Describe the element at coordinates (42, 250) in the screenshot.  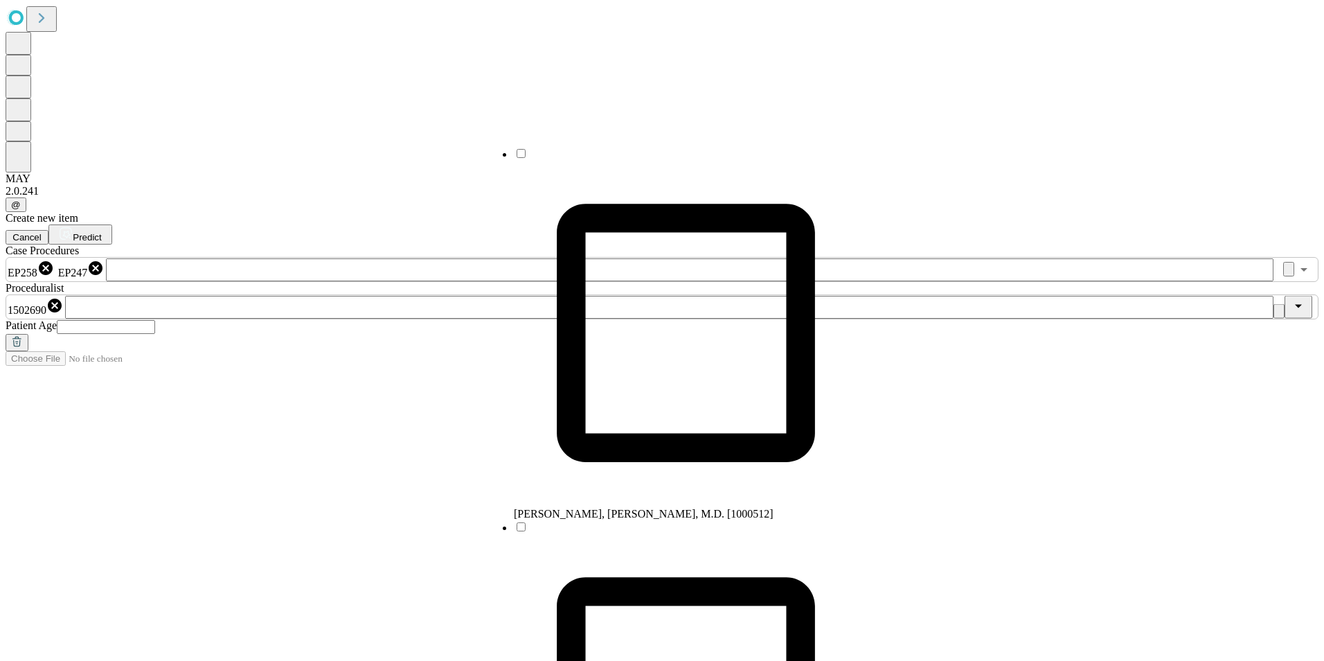
I see `span: Scheduled Procedure` at that location.